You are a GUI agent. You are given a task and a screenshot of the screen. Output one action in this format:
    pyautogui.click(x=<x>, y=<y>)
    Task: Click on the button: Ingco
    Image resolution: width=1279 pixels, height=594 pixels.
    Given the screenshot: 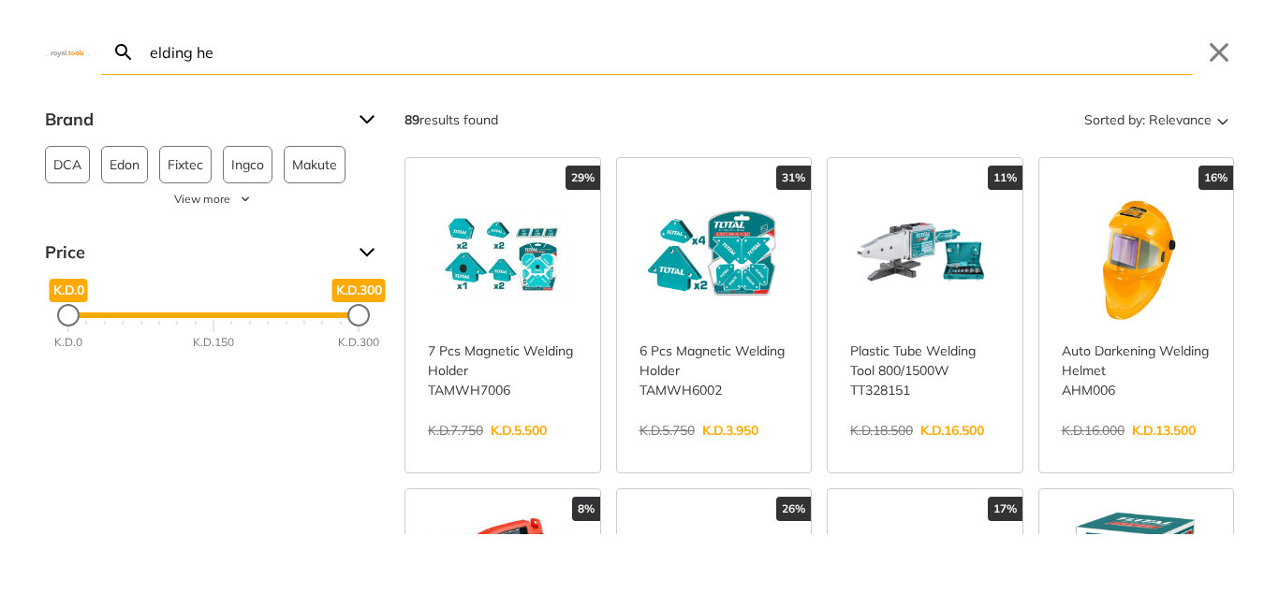 What is the action you would take?
    pyautogui.click(x=247, y=165)
    